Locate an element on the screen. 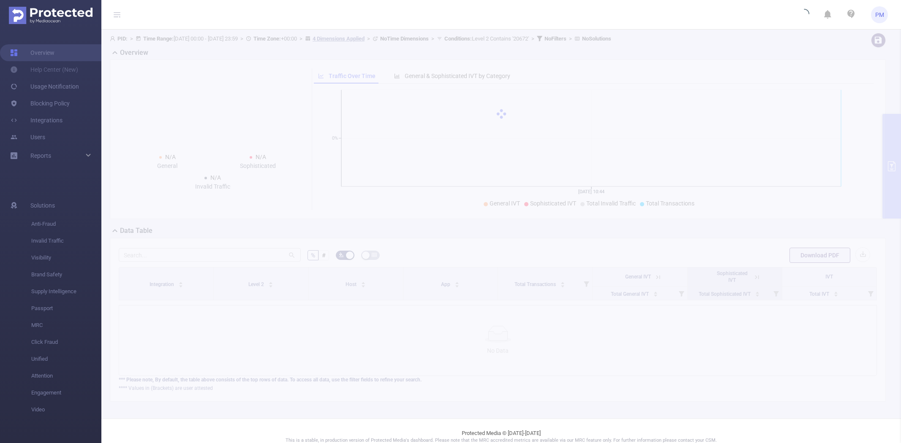  span: Unified is located at coordinates (66, 359).